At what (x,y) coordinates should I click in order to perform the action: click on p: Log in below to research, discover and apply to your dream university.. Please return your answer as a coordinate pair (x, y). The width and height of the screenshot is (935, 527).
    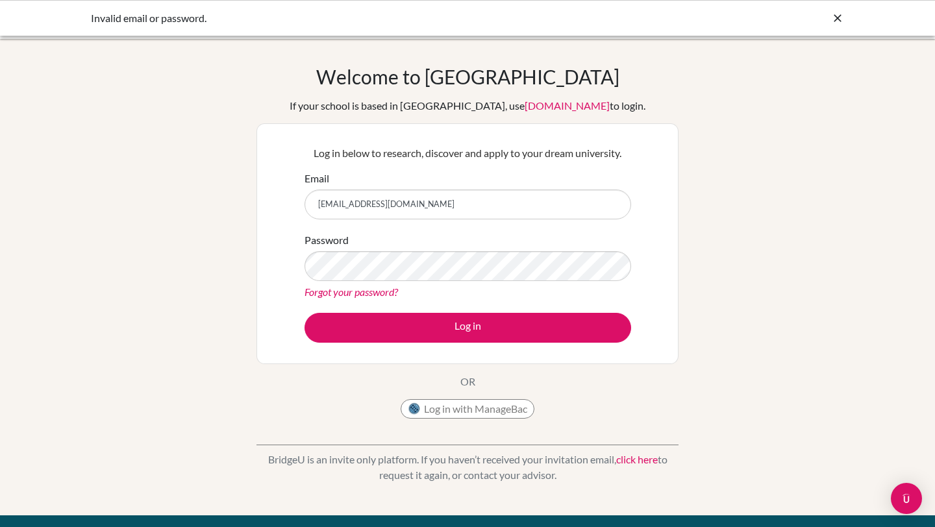
    Looking at the image, I should click on (467, 153).